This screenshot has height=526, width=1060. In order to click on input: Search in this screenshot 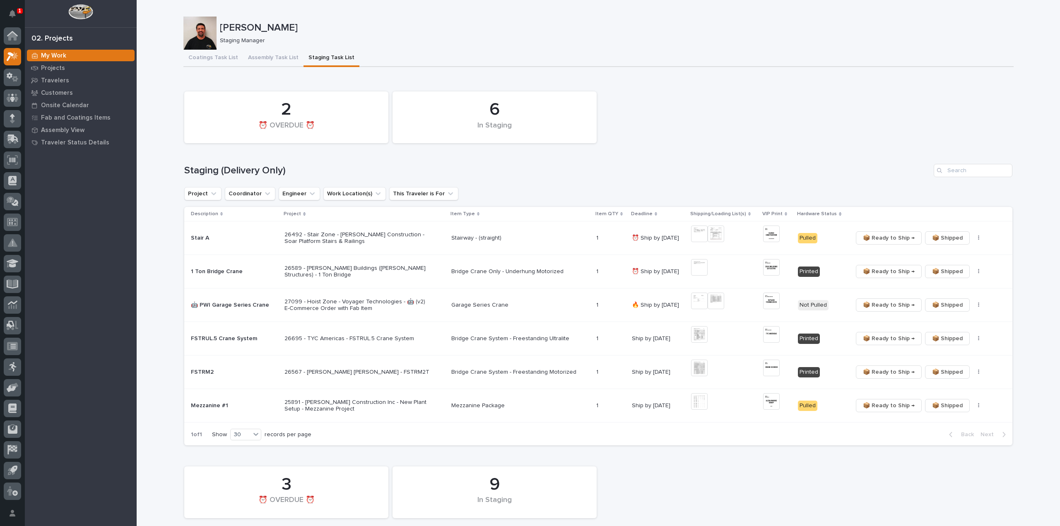, I will do `click(973, 171)`.